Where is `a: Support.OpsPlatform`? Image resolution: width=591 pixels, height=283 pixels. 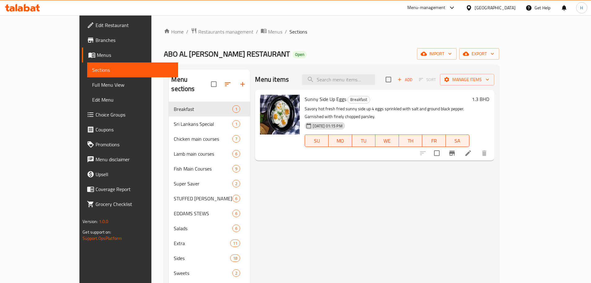
a: Support.OpsPlatform is located at coordinates (102, 238).